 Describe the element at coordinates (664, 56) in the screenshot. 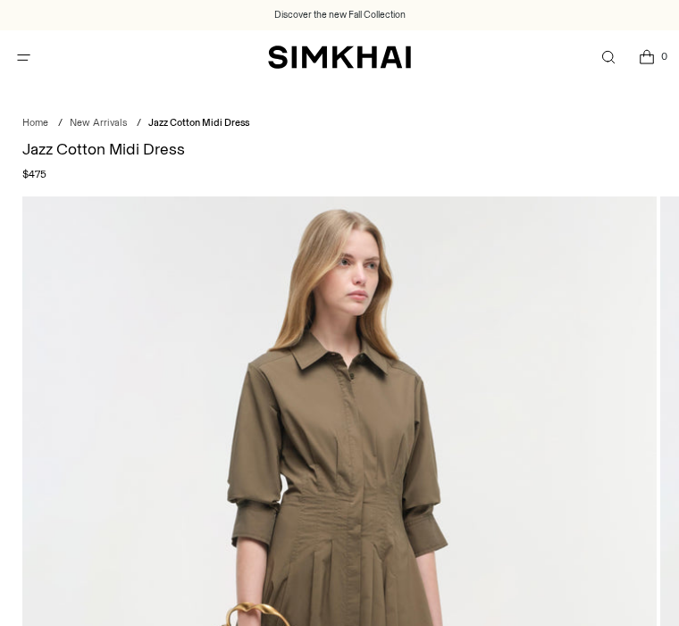

I see `span: 0` at that location.